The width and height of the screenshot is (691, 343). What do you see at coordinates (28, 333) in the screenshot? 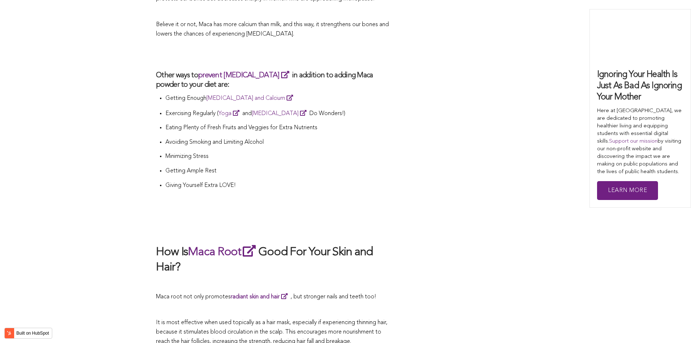
I see `button: Built on HubSpot` at bounding box center [28, 333].